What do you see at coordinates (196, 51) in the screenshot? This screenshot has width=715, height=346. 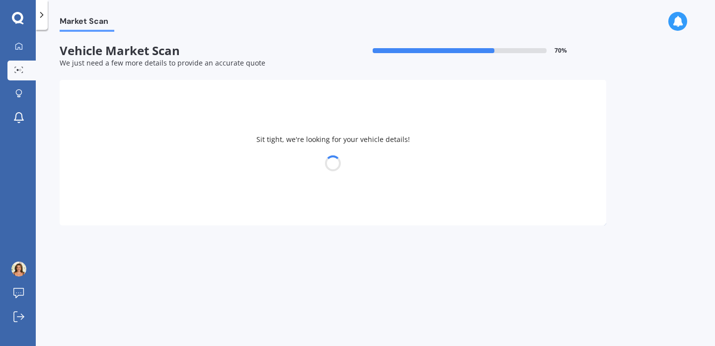 I see `span: Vehicle Market Scan` at bounding box center [196, 51].